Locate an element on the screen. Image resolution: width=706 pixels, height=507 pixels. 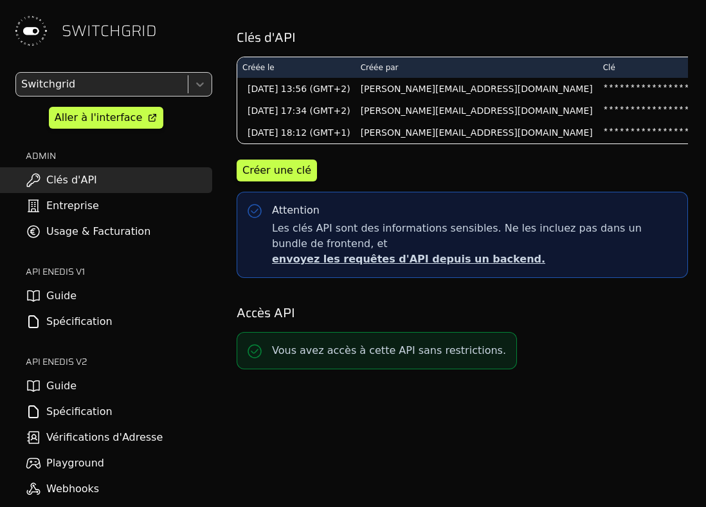
span: SWITCHGRID is located at coordinates (109, 31).